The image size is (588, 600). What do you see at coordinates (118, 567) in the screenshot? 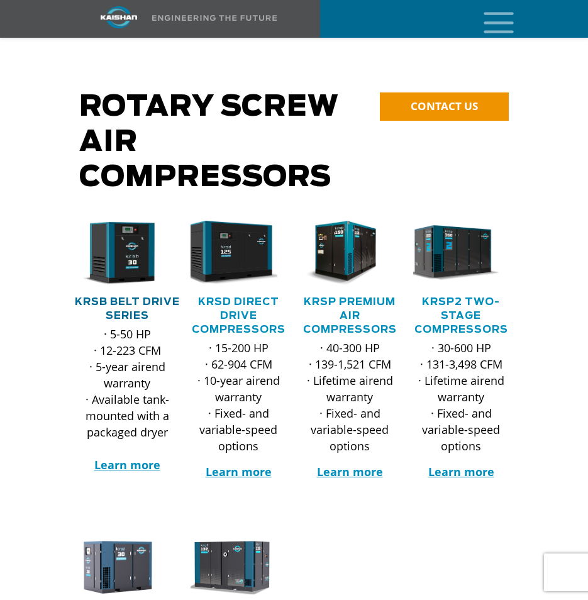
I see `img: krsl30` at bounding box center [118, 567].